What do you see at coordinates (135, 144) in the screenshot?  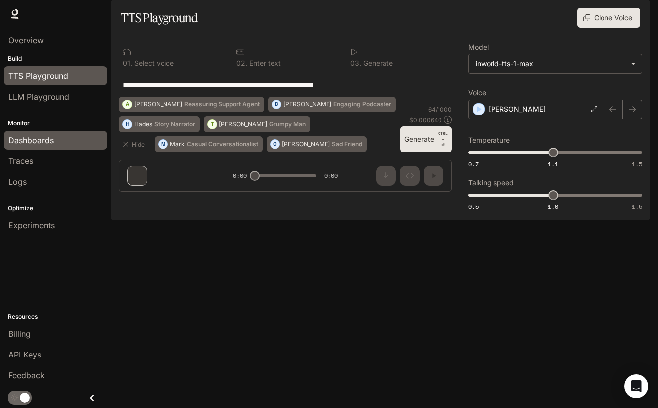 I see `button: Hide` at bounding box center [135, 144].